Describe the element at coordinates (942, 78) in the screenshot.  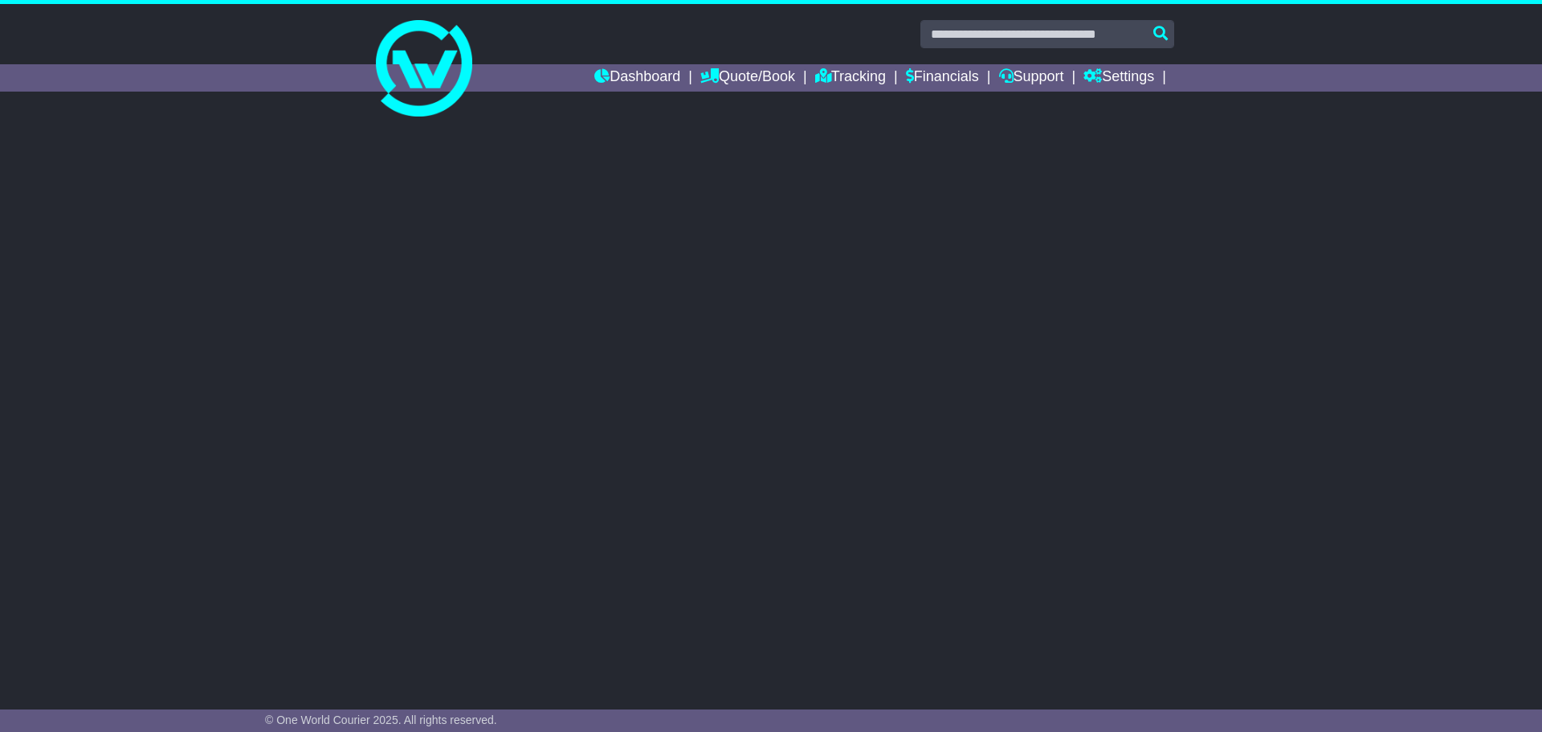
I see `a: Financials` at that location.